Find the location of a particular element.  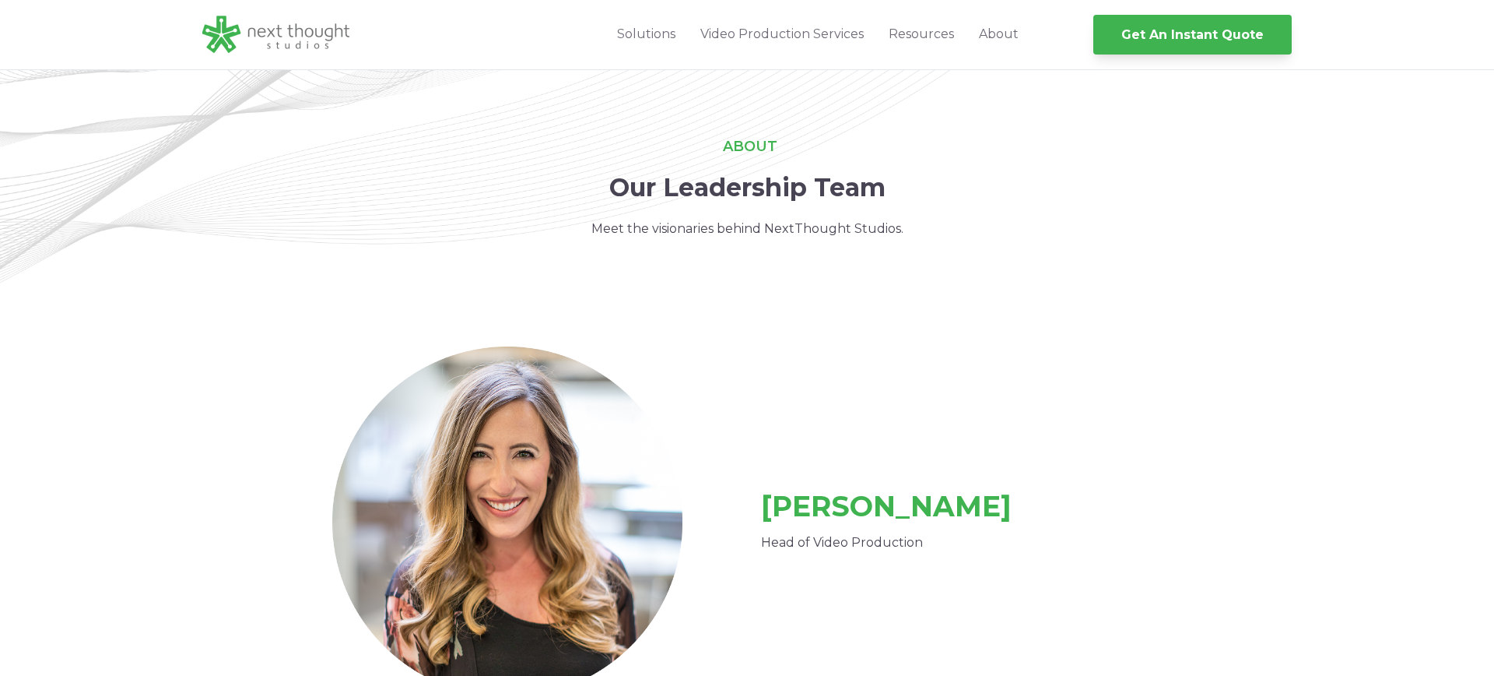

p: Meet the visionaries behind NextThought Studios. is located at coordinates (747, 229).